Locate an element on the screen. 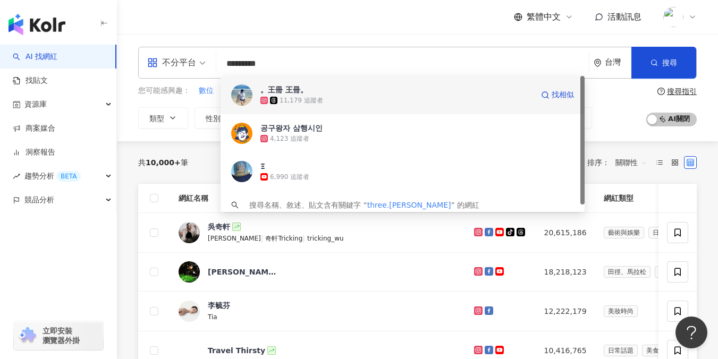  td: 18,218,123 is located at coordinates (565, 272).